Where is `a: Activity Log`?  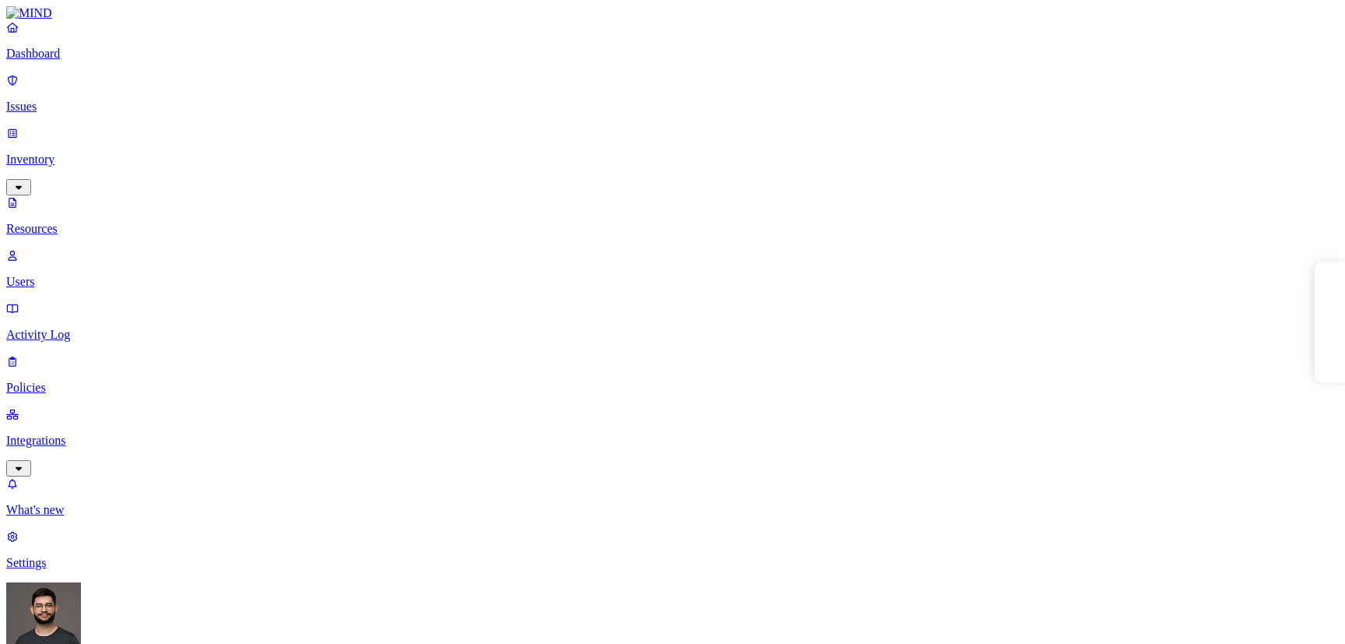 a: Activity Log is located at coordinates (672, 321).